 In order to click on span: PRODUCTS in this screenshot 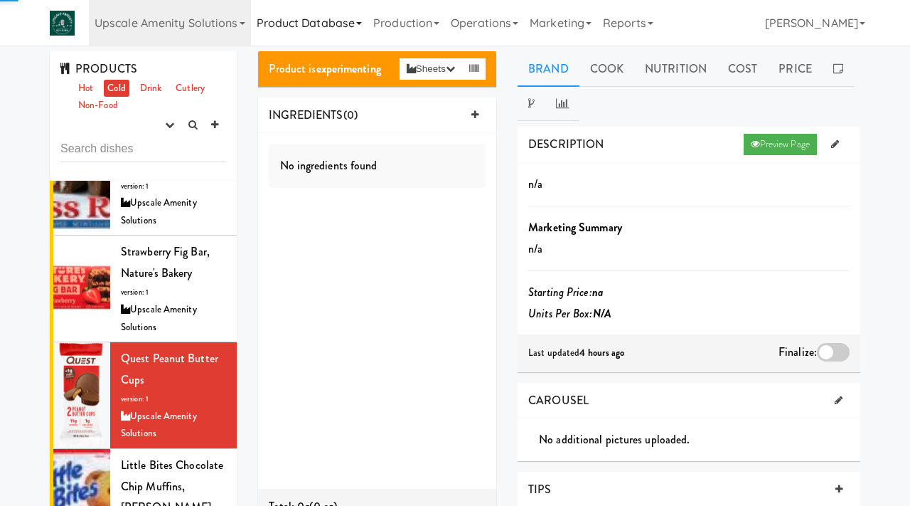, I will do `click(99, 68)`.